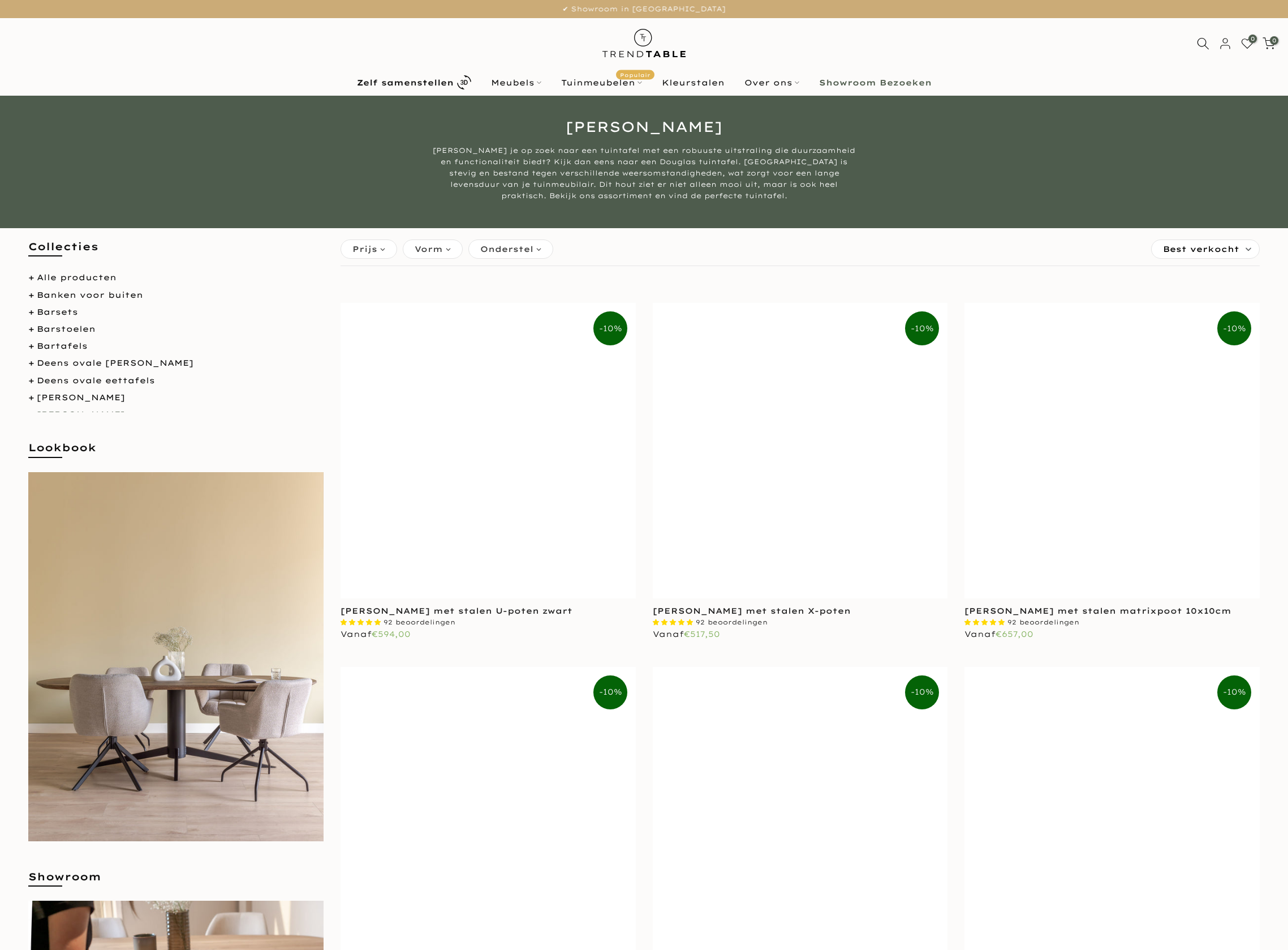 Image resolution: width=1288 pixels, height=950 pixels. I want to click on span: €594,00, so click(391, 634).